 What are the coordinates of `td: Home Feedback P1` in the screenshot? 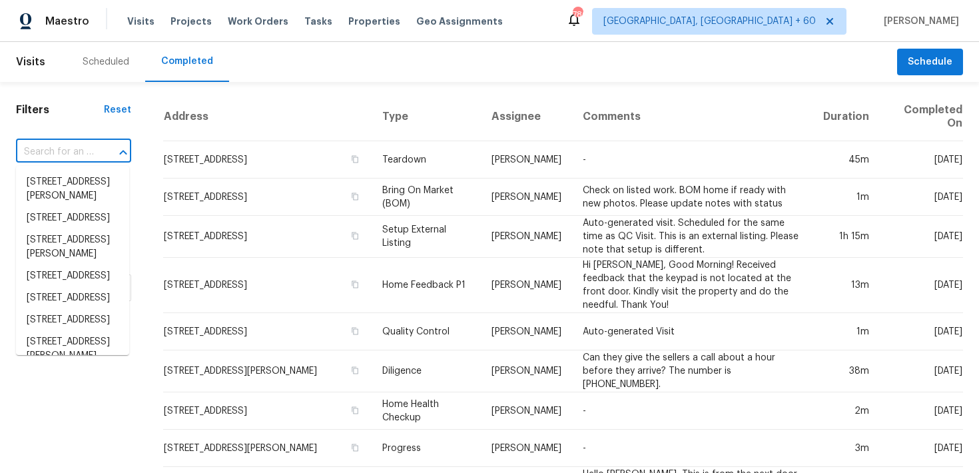 It's located at (426, 285).